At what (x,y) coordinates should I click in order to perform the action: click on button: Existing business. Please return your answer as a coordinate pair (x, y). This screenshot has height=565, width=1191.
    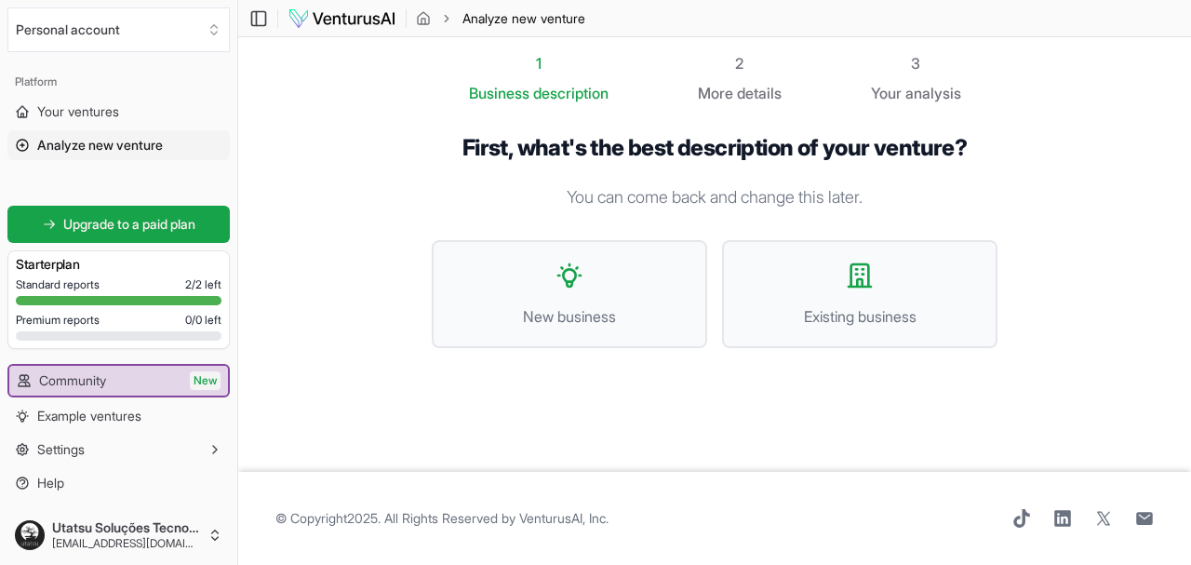
    Looking at the image, I should click on (860, 294).